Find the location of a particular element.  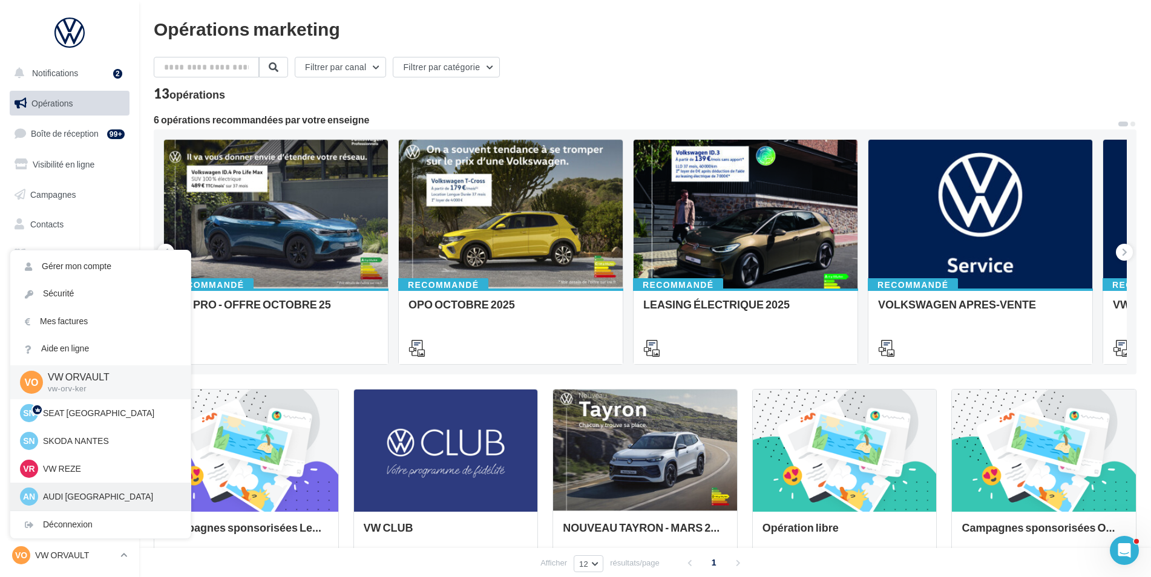

button: Notifications 2 is located at coordinates (67, 73).